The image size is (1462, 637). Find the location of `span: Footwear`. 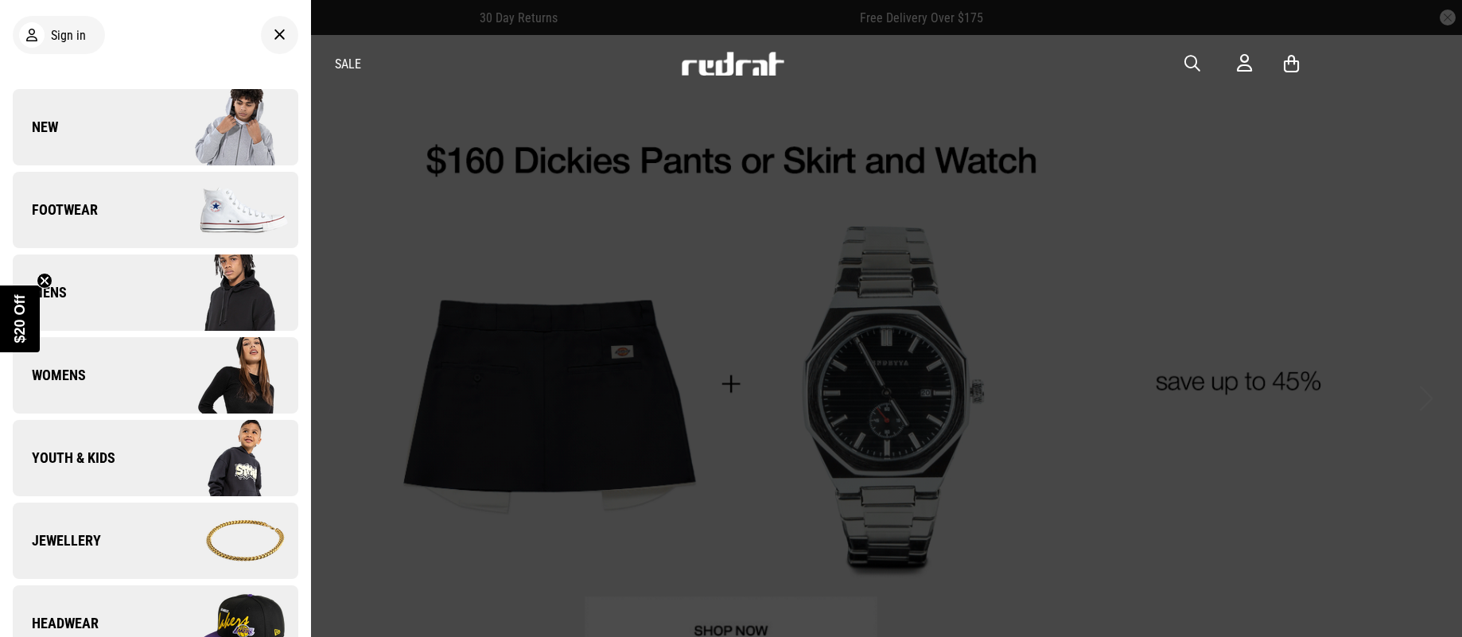

span: Footwear is located at coordinates (55, 210).